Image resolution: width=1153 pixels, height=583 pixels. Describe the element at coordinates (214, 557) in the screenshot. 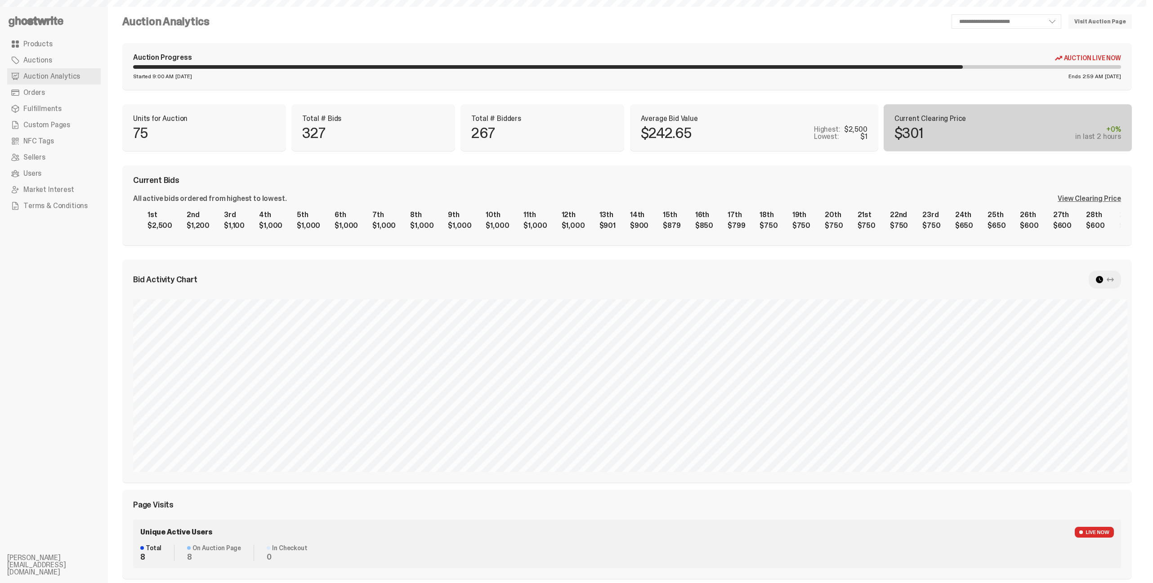

I see `dd: 8` at that location.